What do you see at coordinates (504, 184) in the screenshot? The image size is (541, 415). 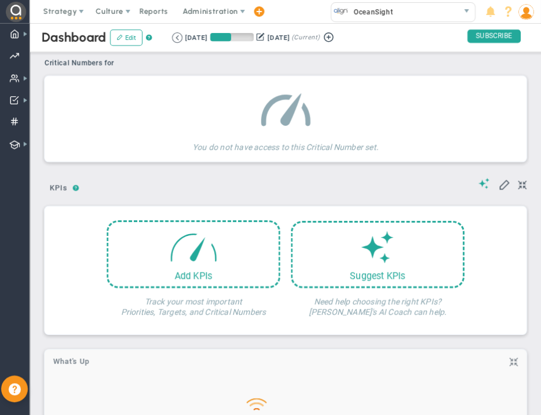 I see `span: Edit My KPIs` at bounding box center [504, 184].